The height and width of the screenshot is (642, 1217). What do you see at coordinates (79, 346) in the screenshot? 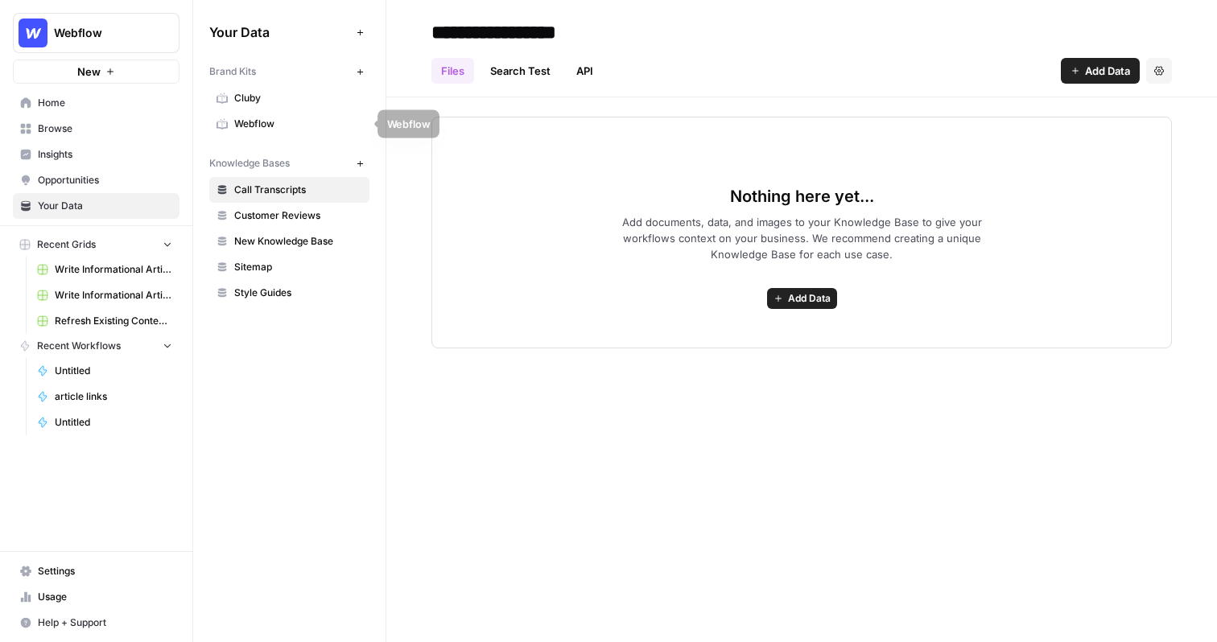
I see `span: Recent Workflows` at bounding box center [79, 346].